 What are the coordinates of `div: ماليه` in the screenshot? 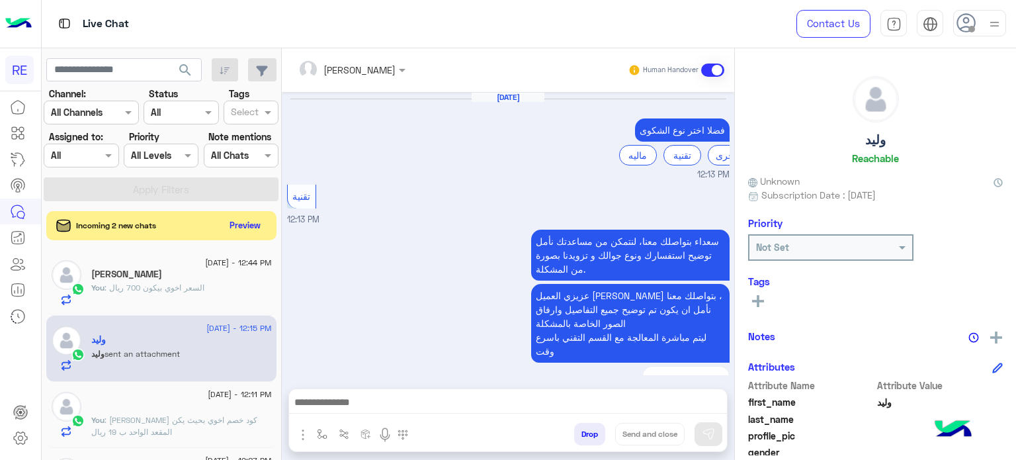 It's located at (638, 155).